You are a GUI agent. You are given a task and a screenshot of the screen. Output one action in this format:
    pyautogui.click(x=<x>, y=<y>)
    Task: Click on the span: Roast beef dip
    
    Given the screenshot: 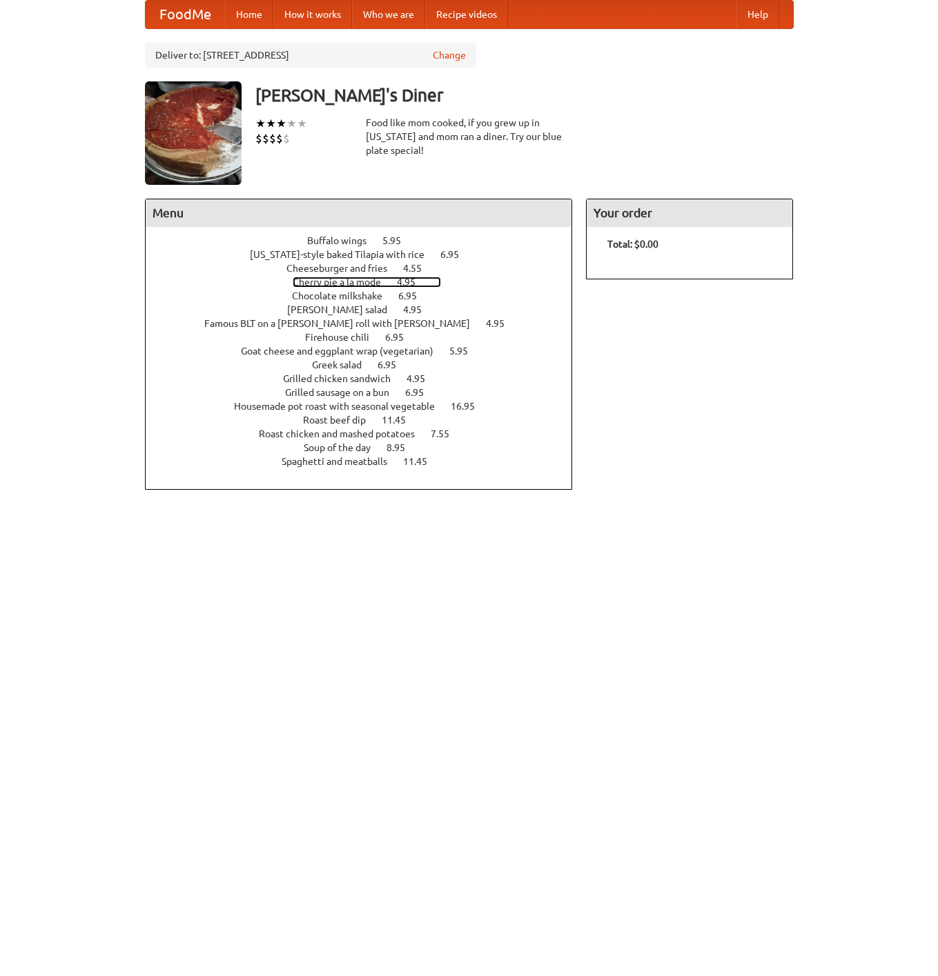 What is the action you would take?
    pyautogui.click(x=341, y=420)
    